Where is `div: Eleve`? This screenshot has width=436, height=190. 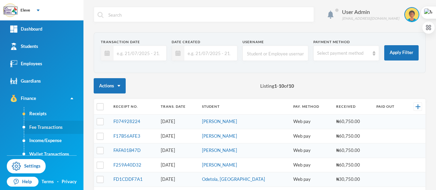 div: Eleve is located at coordinates (25, 10).